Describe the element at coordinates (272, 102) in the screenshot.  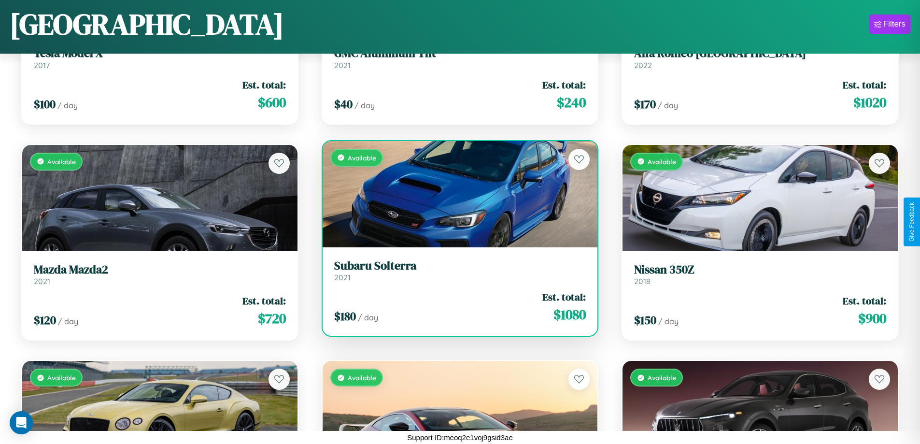
I see `span: $ 600` at that location.